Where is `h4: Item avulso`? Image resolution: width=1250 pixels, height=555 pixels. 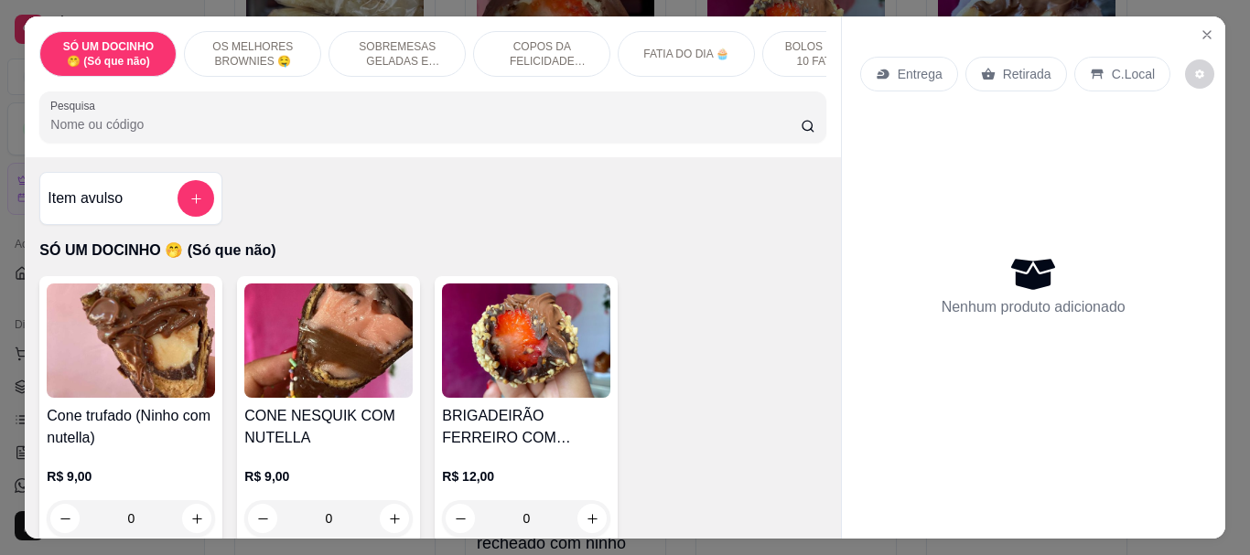 h4: Item avulso is located at coordinates (85, 199).